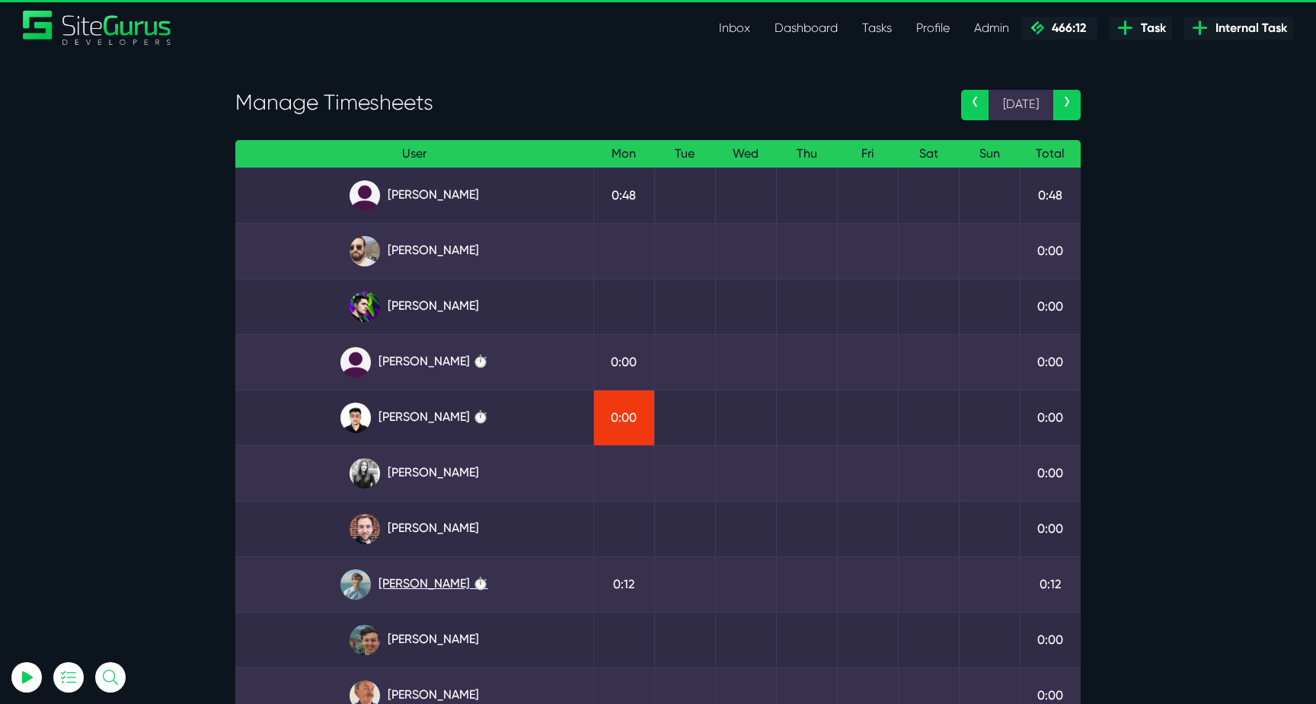 The height and width of the screenshot is (704, 1316). Describe the element at coordinates (365, 307) in the screenshot. I see `img: rxuxidhawjjb44sgel4e.png` at that location.